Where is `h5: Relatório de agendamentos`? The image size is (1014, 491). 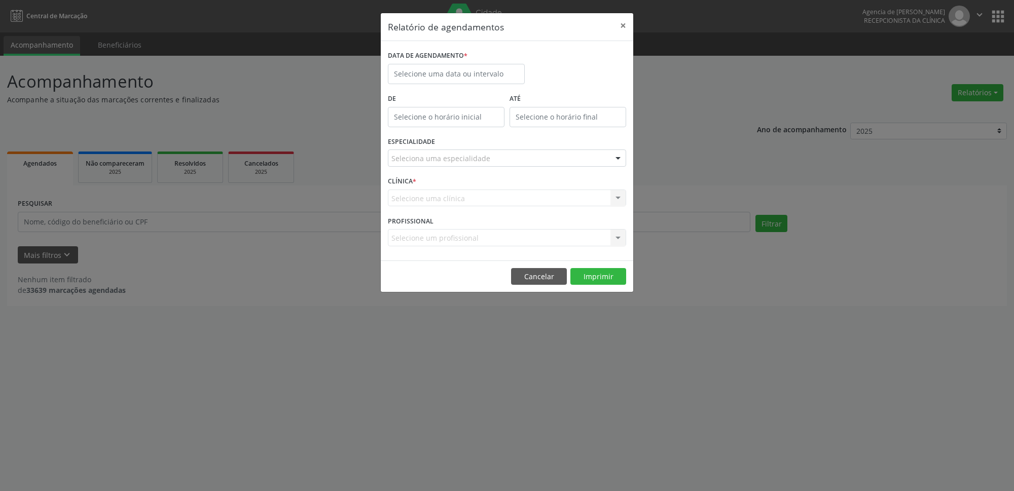 h5: Relatório de agendamentos is located at coordinates (446, 27).